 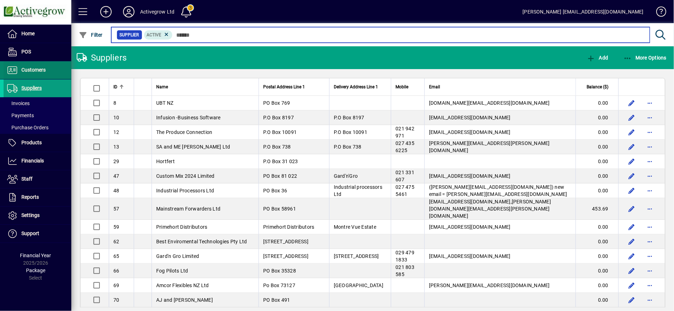 What do you see at coordinates (280, 271) in the screenshot?
I see `span: PO Box 35328` at bounding box center [280, 271].